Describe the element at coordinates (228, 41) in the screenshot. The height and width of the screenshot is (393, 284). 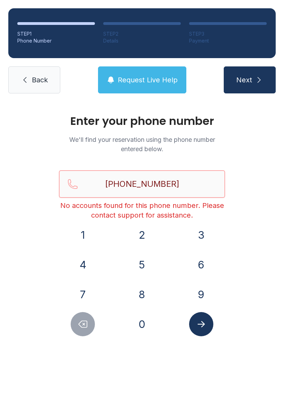
I see `div: Payment` at that location.